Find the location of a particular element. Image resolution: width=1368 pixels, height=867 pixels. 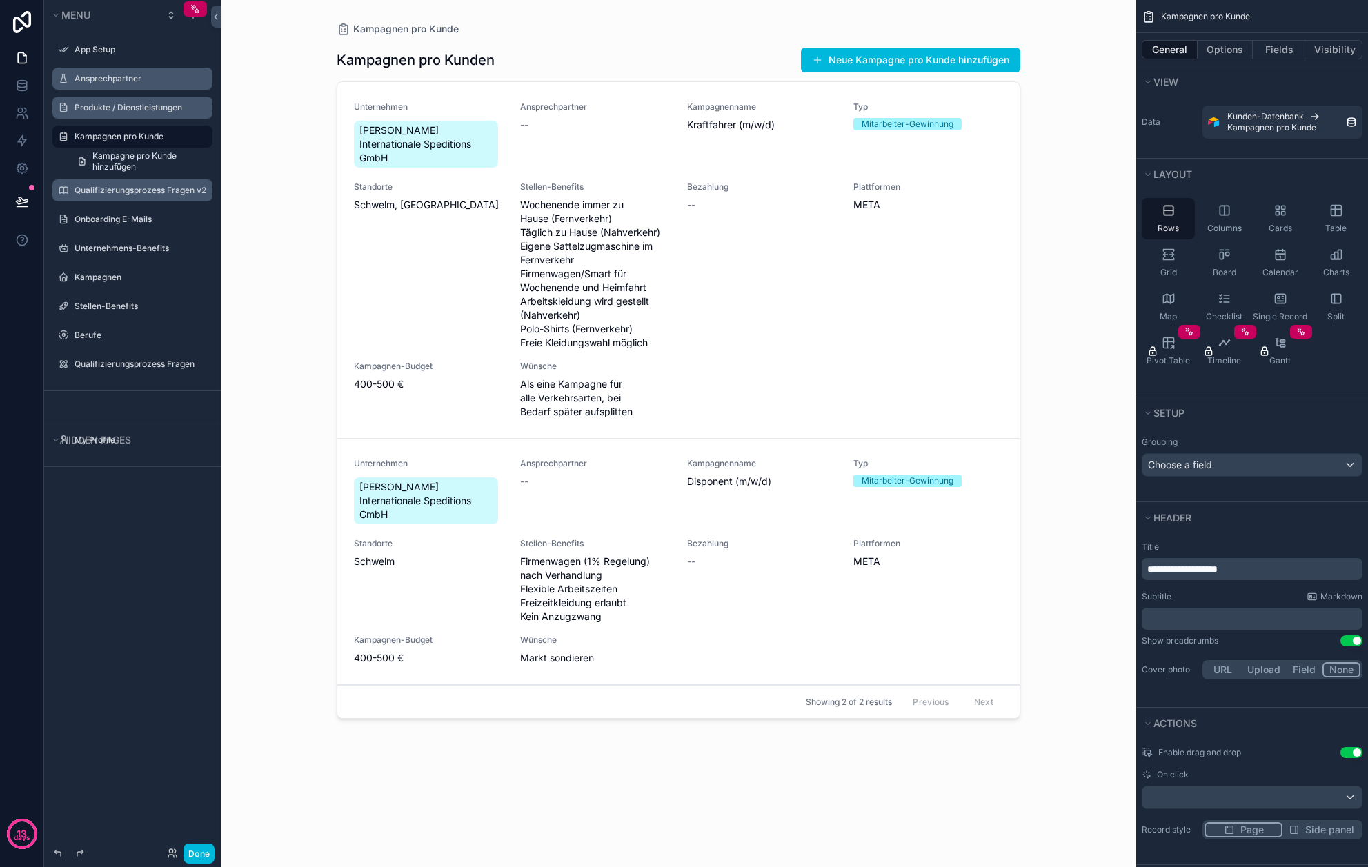

span: Pivot Table is located at coordinates (1168, 361).